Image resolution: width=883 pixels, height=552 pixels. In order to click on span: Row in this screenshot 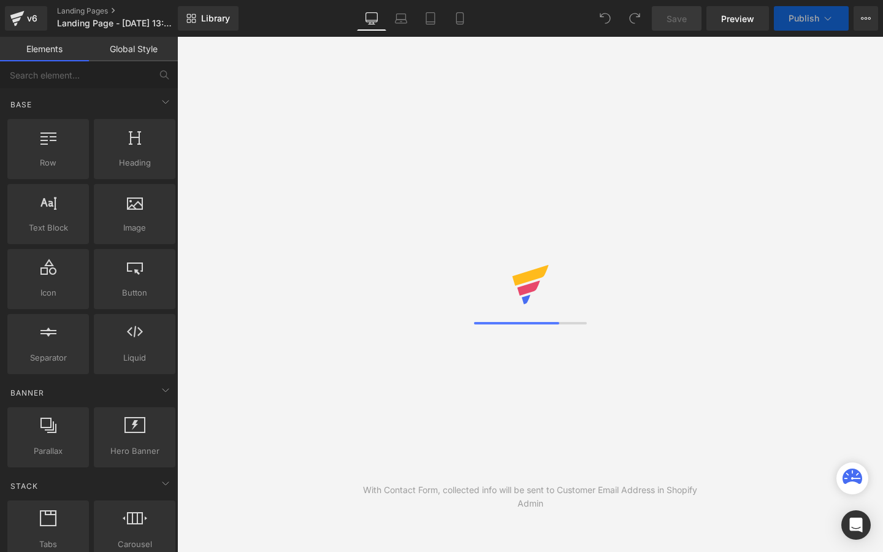, I will do `click(48, 162)`.